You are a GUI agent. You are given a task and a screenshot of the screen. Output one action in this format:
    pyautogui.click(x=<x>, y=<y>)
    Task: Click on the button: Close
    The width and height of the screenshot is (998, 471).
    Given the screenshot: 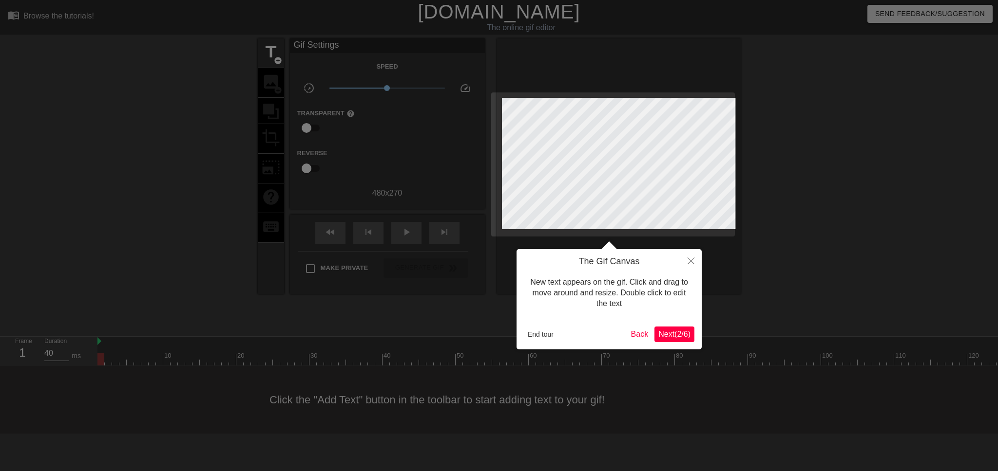 What is the action you would take?
    pyautogui.click(x=691, y=261)
    